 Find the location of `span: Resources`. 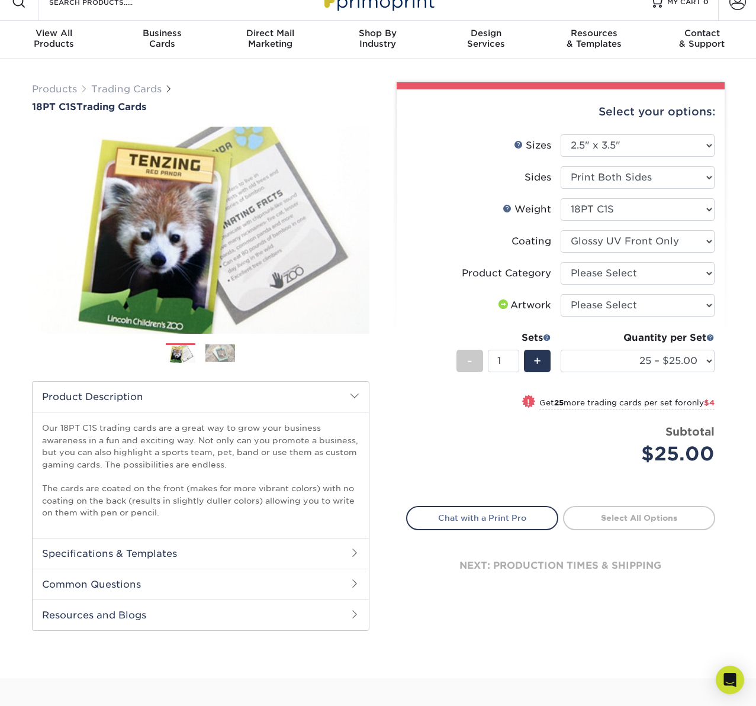

span: Resources is located at coordinates (594, 33).